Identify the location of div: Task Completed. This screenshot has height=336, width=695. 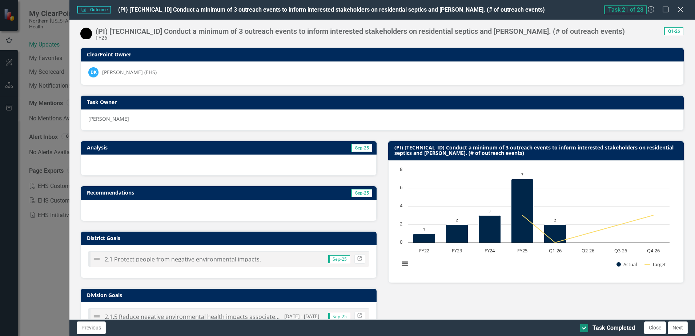
(613, 328).